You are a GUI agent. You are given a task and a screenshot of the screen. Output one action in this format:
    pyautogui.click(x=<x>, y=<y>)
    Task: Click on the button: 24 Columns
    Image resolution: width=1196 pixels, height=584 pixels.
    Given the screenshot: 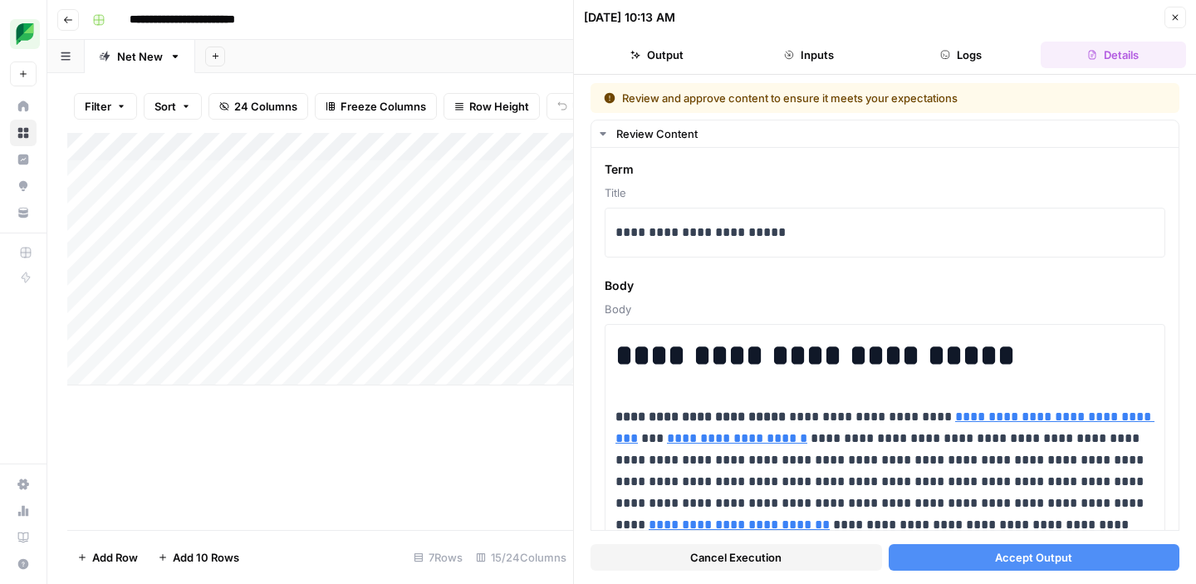 What is the action you would take?
    pyautogui.click(x=258, y=106)
    